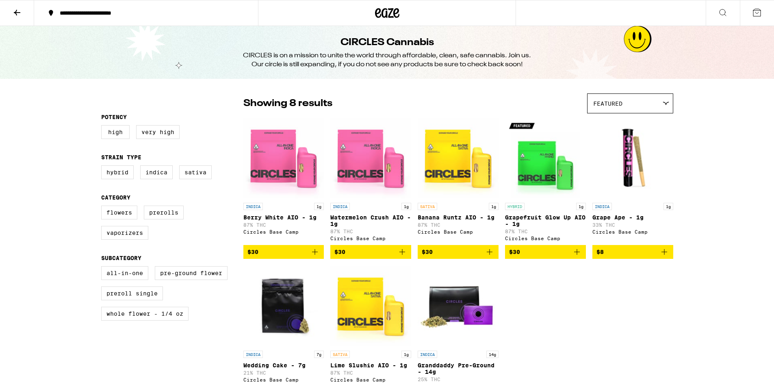  Describe the element at coordinates (195, 172) in the screenshot. I see `label: Sativa` at that location.